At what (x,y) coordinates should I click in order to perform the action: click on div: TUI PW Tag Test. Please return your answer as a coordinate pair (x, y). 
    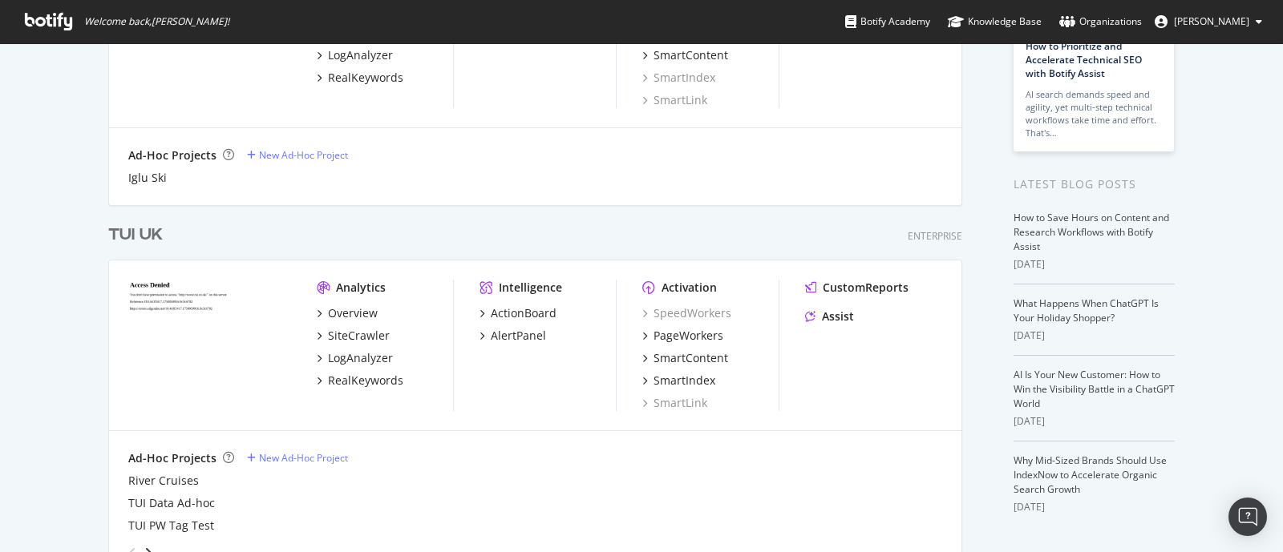
    Looking at the image, I should click on (171, 526).